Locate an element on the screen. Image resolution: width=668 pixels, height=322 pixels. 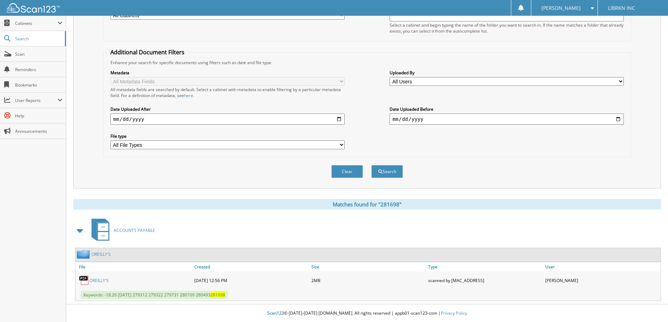
div: 2MB is located at coordinates (368, 280).